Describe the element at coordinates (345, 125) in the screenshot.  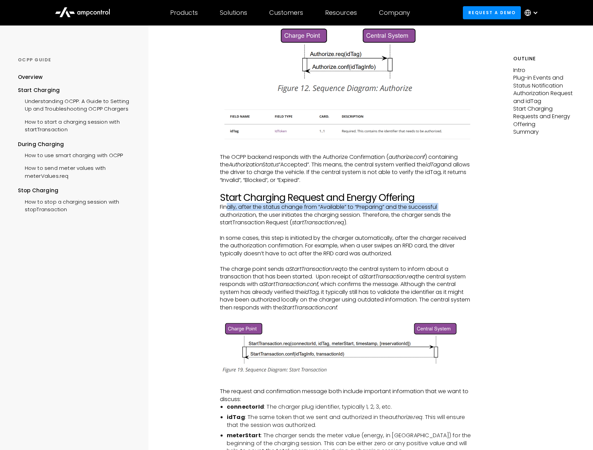
I see `img: OCPP message idTag field` at that location.